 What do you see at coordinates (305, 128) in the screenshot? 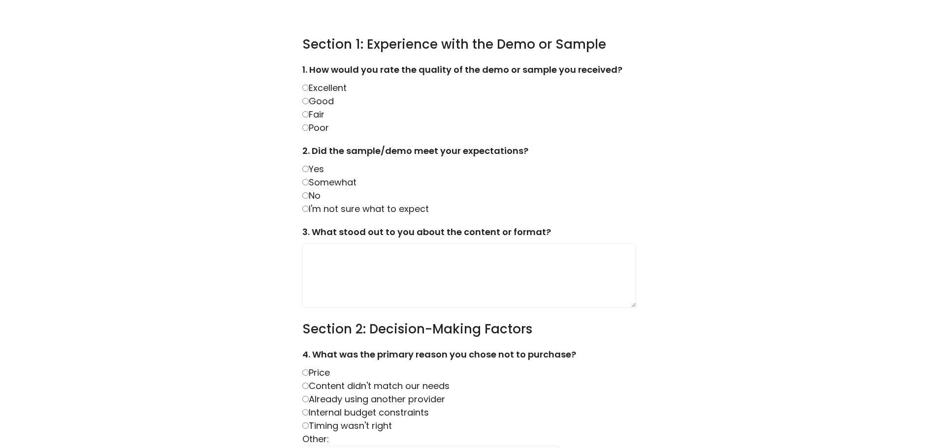
I see `input: Poor` at bounding box center [305, 128].